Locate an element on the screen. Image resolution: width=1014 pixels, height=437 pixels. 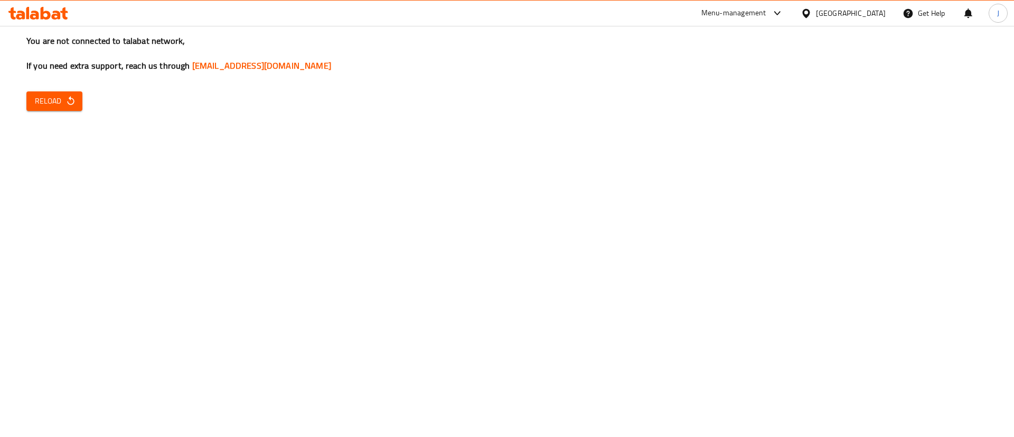
span: J is located at coordinates (998, 13).